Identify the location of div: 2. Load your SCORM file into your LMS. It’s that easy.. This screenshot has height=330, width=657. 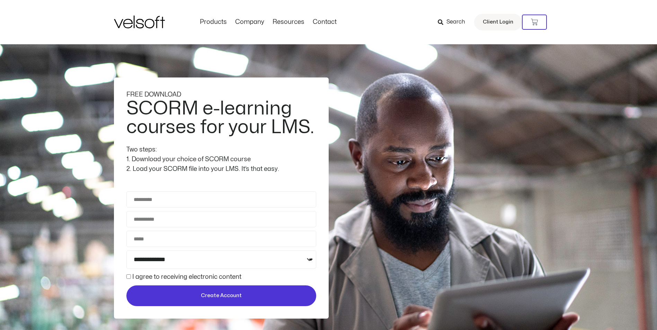
(221, 169).